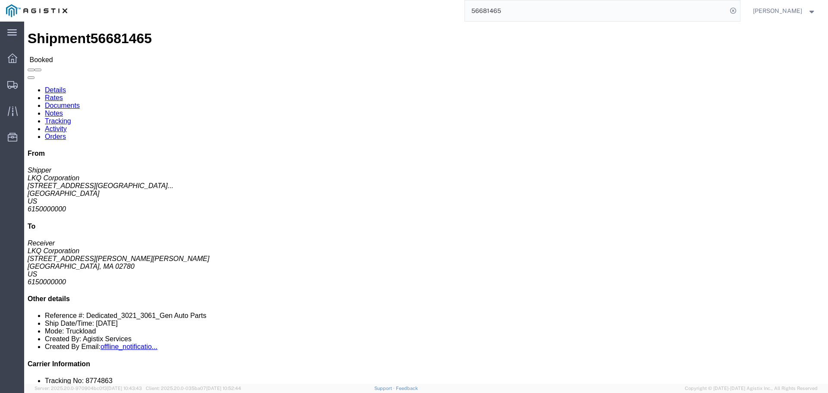  Describe the element at coordinates (88, 388) in the screenshot. I see `span: Server: 2025.20.0-970904bc0f3` at that location.